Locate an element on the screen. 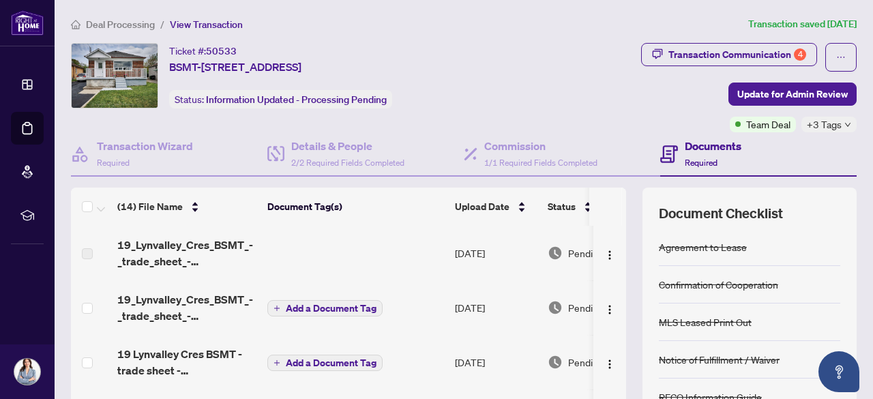 The width and height of the screenshot is (873, 399). span: 19_Lynvalley_Cres_BSMT_-_trade_sheet_-_Alex_Signed.pdf is located at coordinates (187, 253).